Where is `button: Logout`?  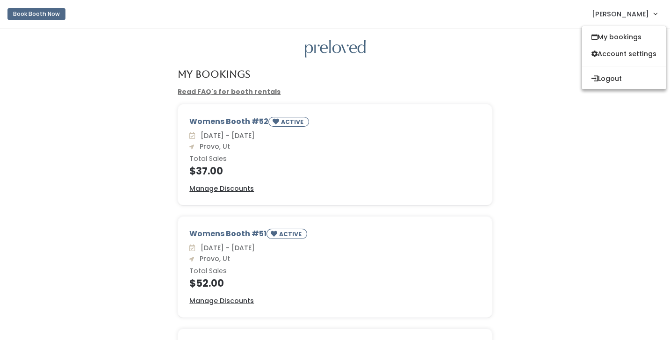
button: Logout is located at coordinates (624, 79).